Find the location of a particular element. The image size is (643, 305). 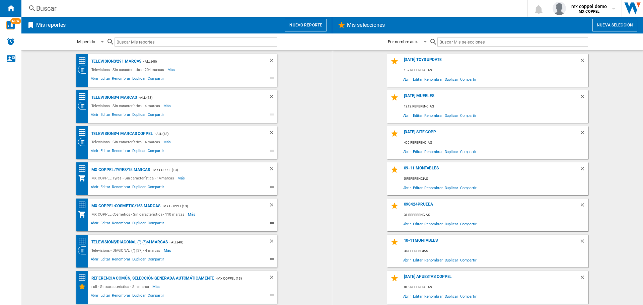

div: MX COPPEL:Cosmetics - Sin característica - 110 marcas is located at coordinates (139, 214).